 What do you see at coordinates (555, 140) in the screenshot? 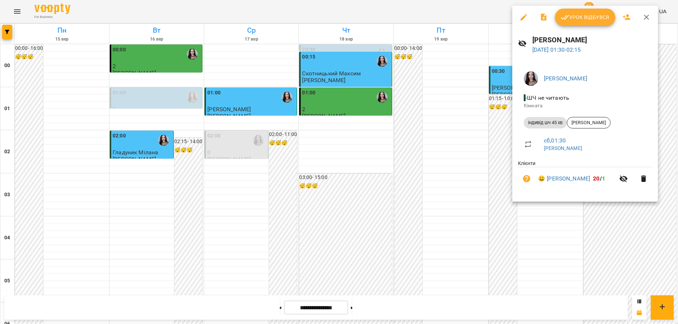
I see `a: сб , 01:30` at bounding box center [555, 140].